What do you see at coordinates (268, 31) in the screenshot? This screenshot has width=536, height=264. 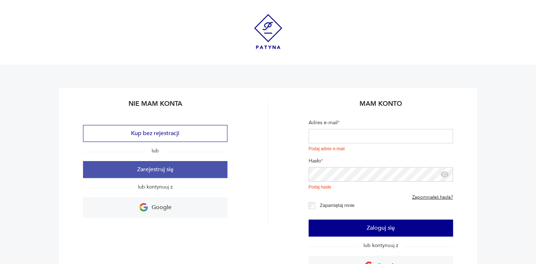 I see `img: Patyna - sklep z meblami i dekoracjami vintage` at bounding box center [268, 31].